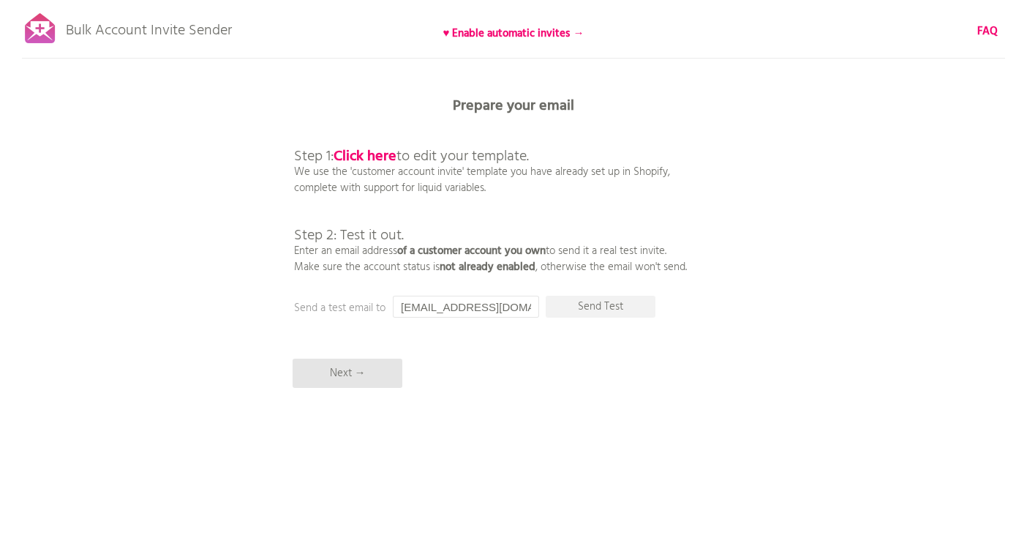 This screenshot has height=549, width=1027. Describe the element at coordinates (601, 307) in the screenshot. I see `p: Send Test` at that location.